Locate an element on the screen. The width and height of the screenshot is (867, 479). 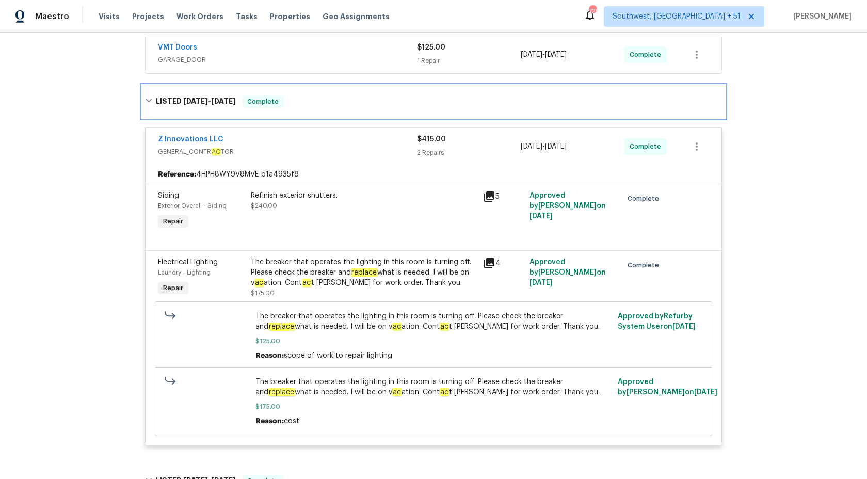
span: Work Orders is located at coordinates (200, 17).